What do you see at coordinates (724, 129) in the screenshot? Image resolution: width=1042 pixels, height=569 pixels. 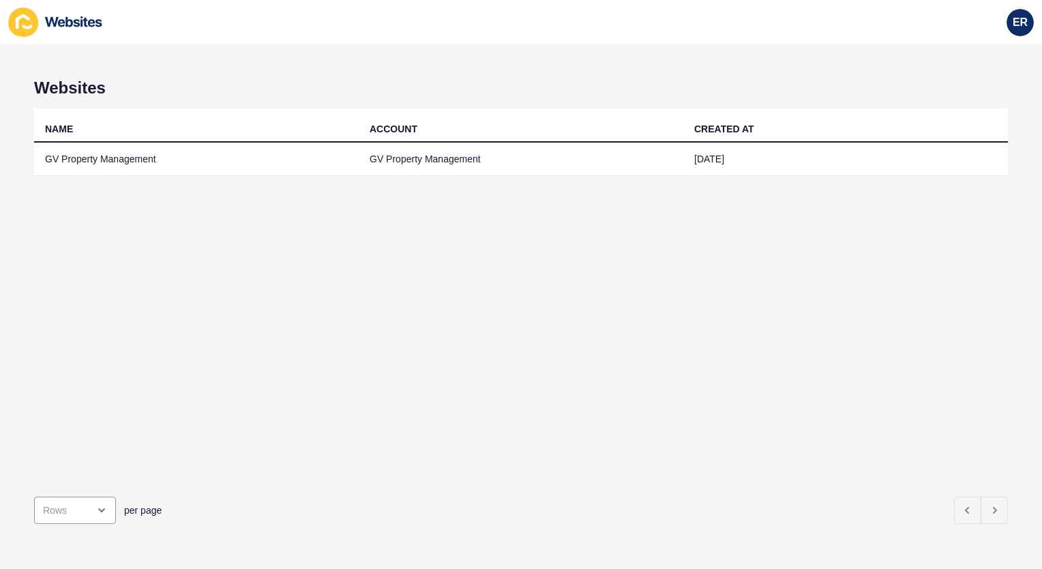 I see `div: CREATED AT` at bounding box center [724, 129].